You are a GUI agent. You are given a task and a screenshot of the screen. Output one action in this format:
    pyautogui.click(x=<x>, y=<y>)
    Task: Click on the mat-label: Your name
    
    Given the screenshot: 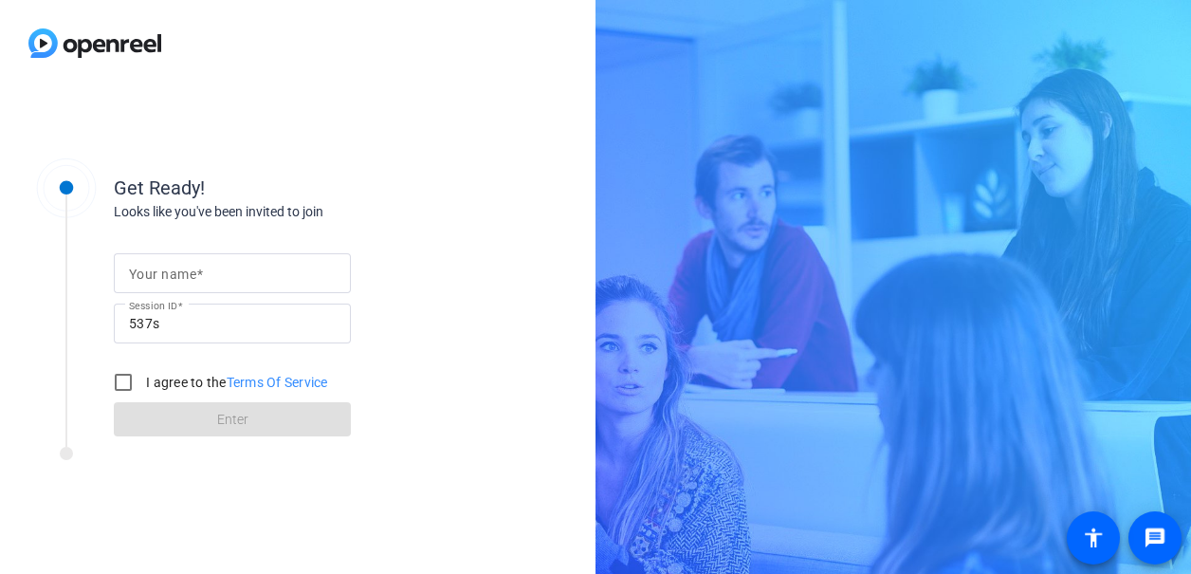 What is the action you would take?
    pyautogui.click(x=162, y=274)
    